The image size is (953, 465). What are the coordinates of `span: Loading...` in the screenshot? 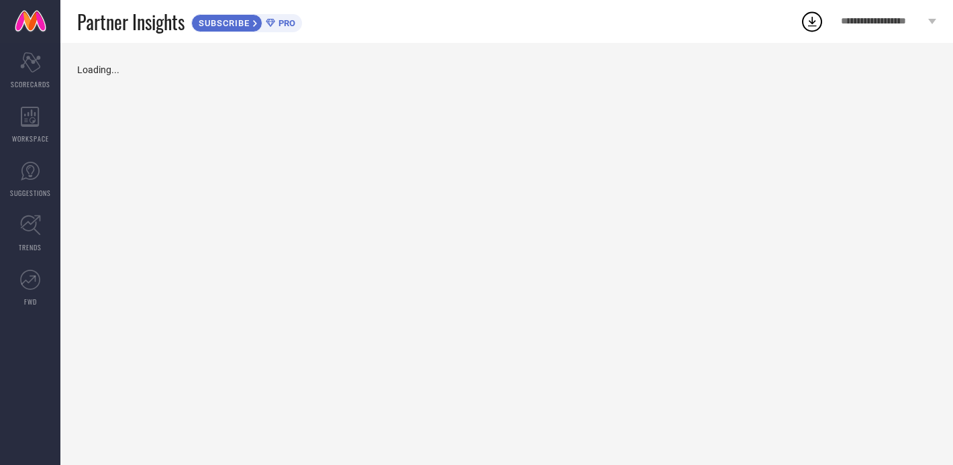 It's located at (98, 70).